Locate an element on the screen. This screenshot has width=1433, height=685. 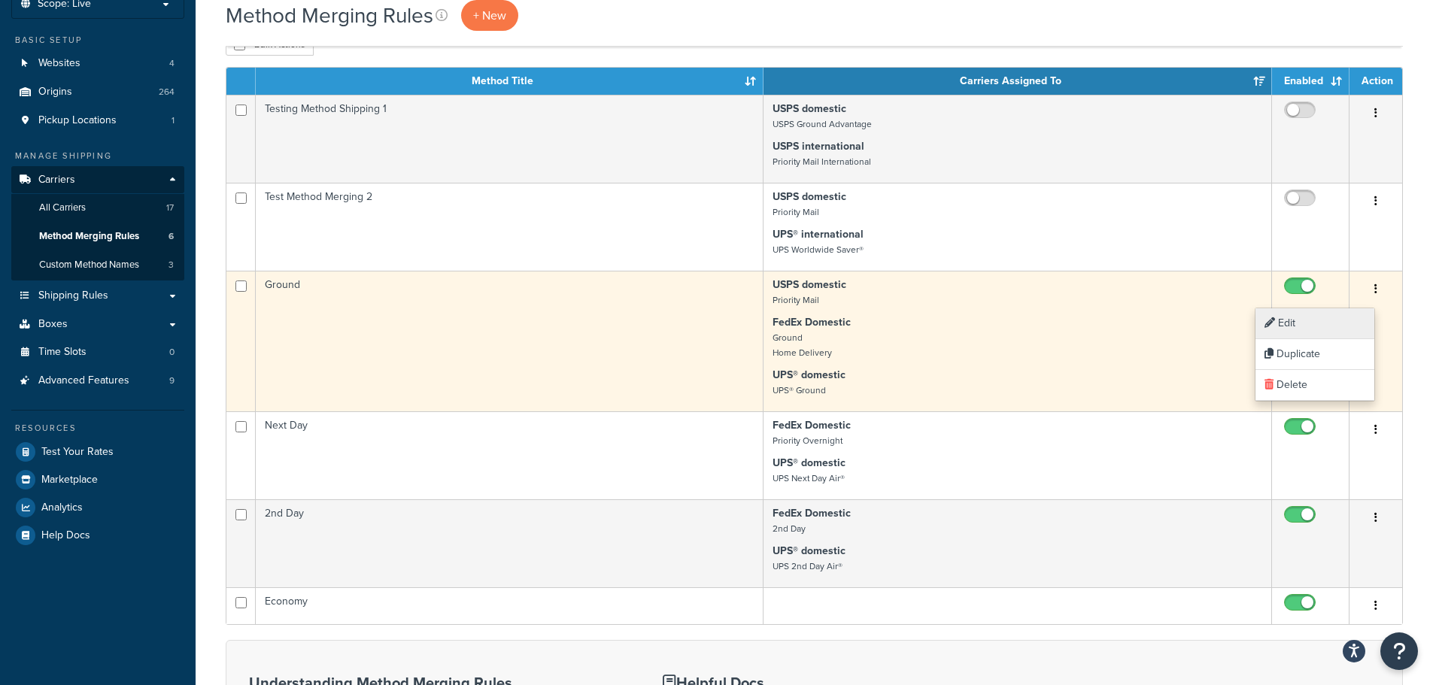
small: USPS Ground Advantage is located at coordinates (822, 124).